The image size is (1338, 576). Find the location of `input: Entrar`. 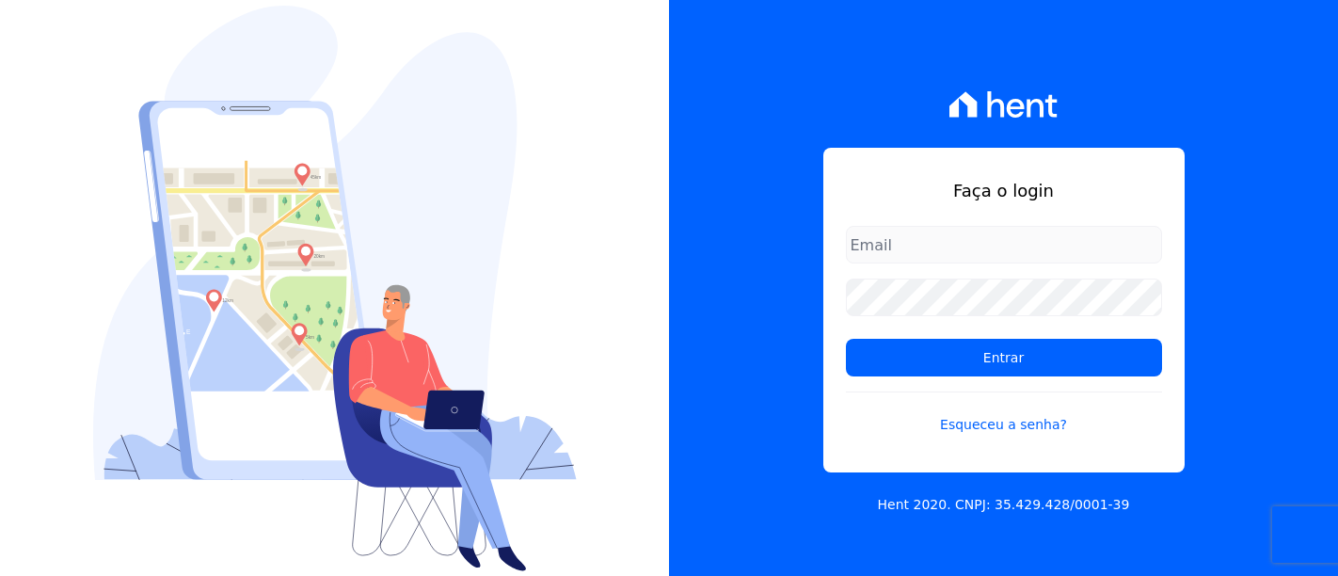

input: Entrar is located at coordinates (1004, 358).